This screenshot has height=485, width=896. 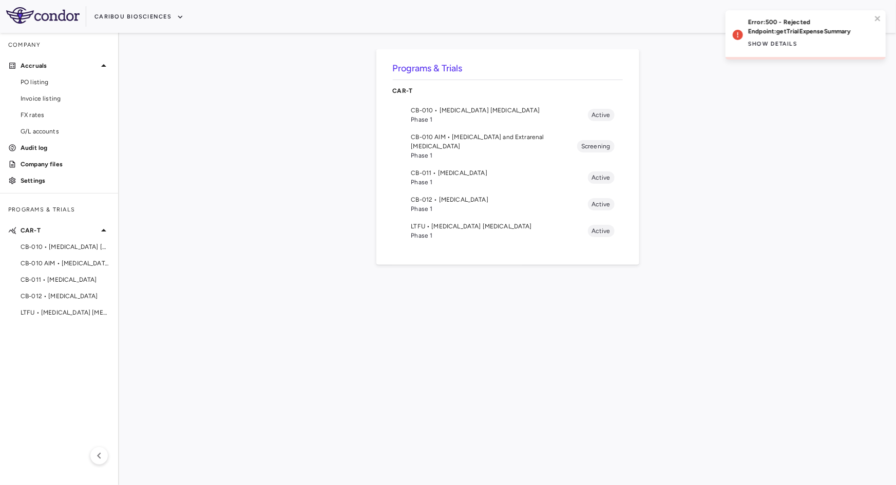 I want to click on p: Endpoint: getTrialExpenseSummary, so click(x=810, y=31).